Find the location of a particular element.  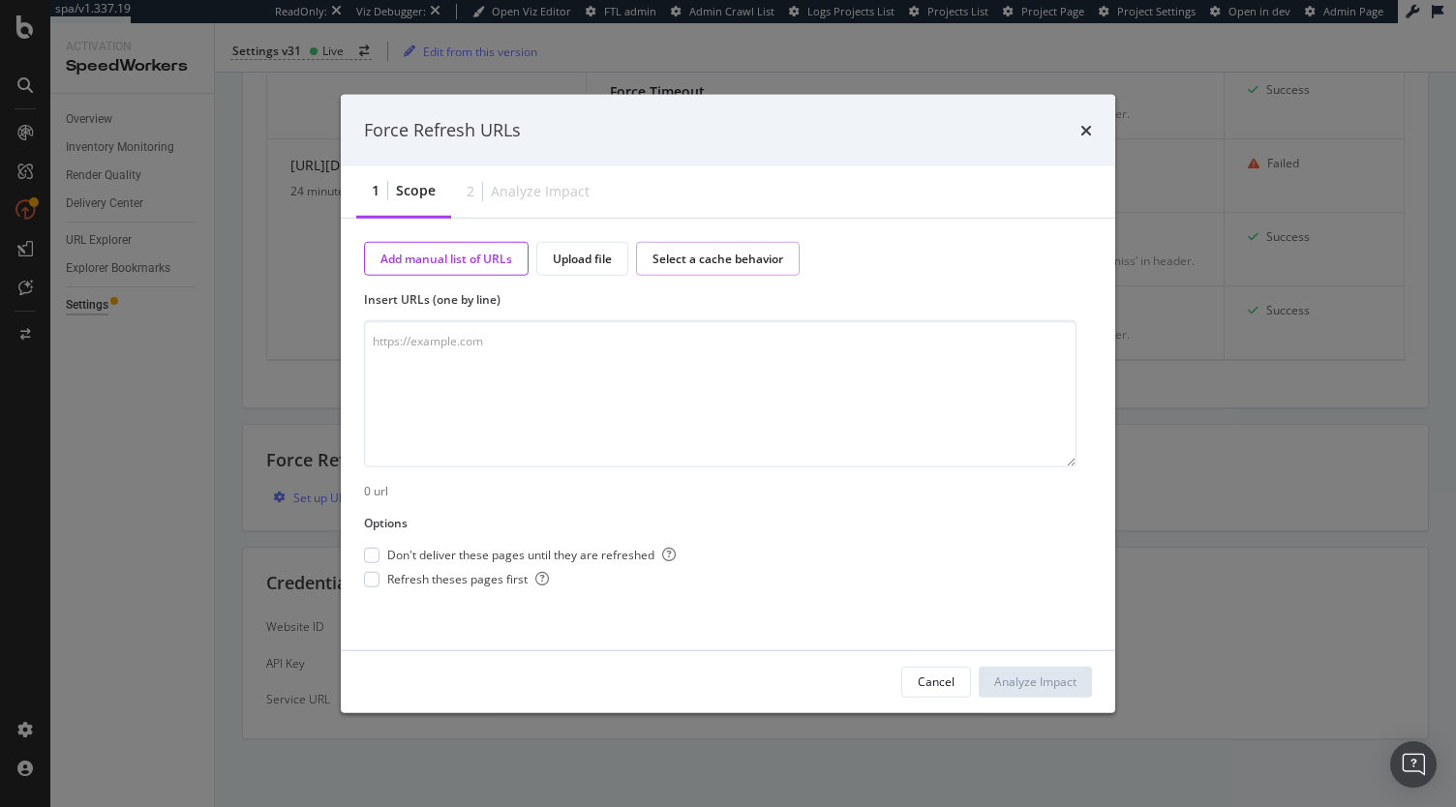

div: Scope is located at coordinates (415, 190).